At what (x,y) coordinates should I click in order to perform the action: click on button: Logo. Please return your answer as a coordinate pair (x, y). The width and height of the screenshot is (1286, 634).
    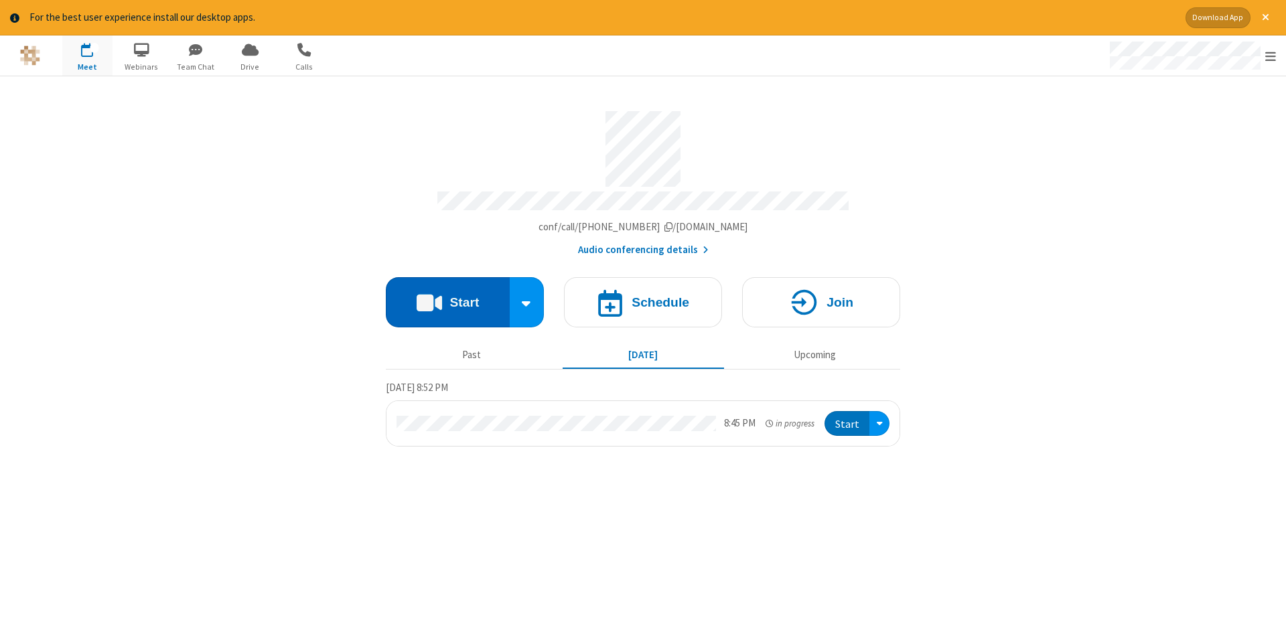
    Looking at the image, I should click on (29, 56).